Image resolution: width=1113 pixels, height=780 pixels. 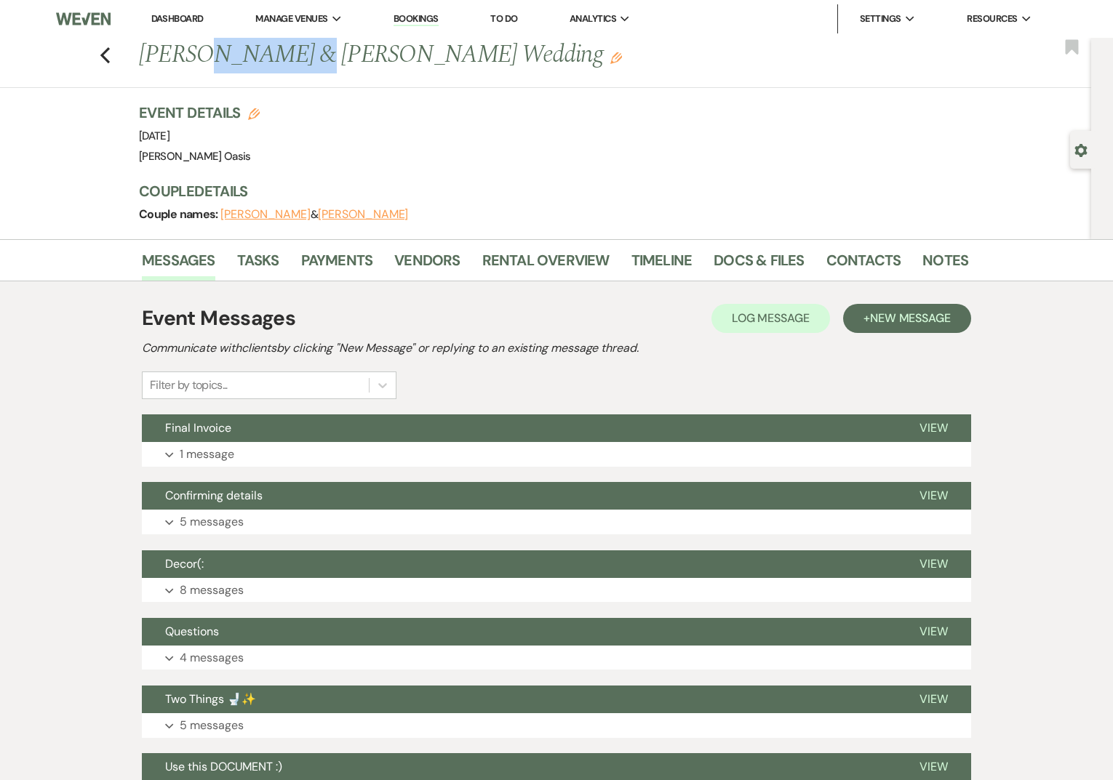 What do you see at coordinates (207, 455) in the screenshot?
I see `p: 1 message` at bounding box center [207, 455].